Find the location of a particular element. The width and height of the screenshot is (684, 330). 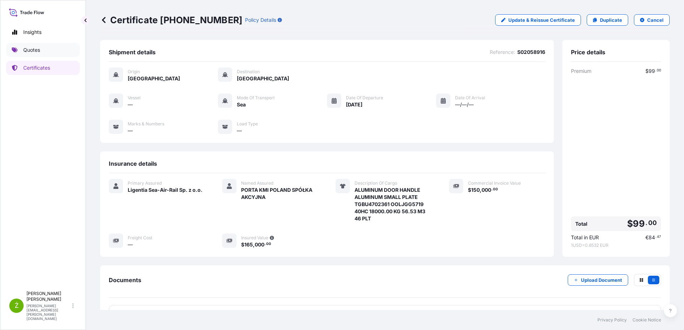

a: Privacy Policy is located at coordinates (612, 320).